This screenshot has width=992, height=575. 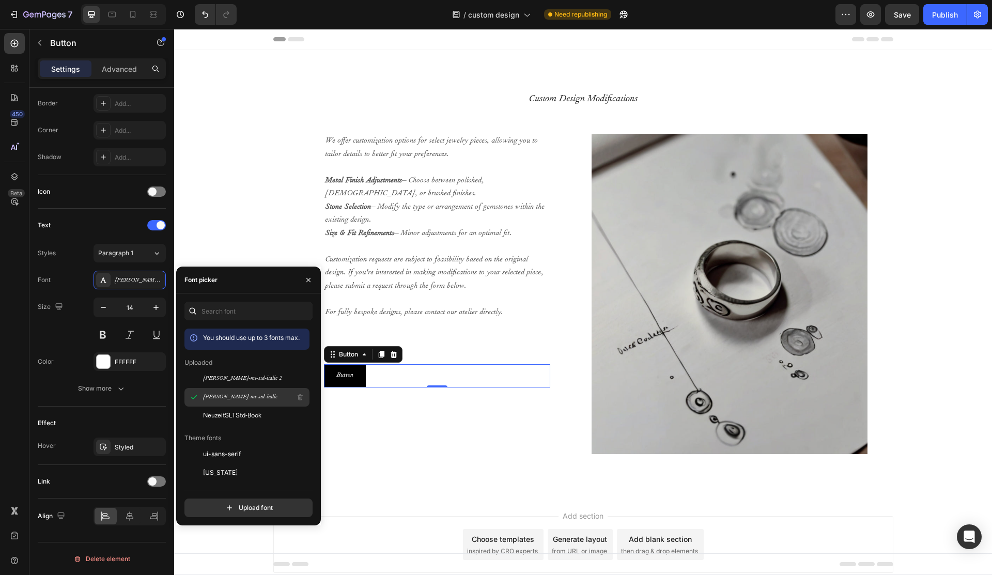 I want to click on button: <p>Button</p>, so click(x=170, y=347).